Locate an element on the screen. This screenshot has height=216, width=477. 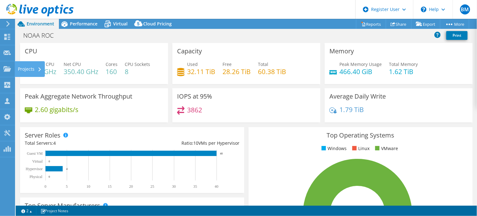
text: 30 is located at coordinates (174, 186).